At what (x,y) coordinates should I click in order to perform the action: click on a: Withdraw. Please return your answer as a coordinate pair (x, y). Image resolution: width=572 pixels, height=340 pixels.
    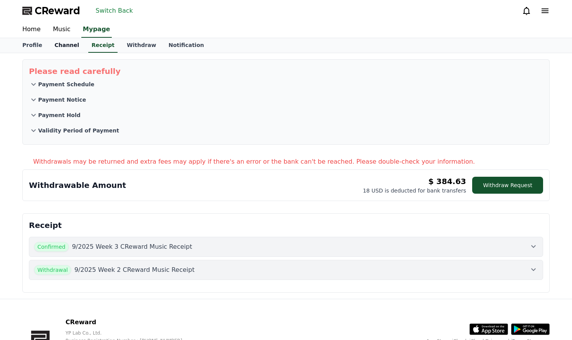
    Looking at the image, I should click on (142, 45).